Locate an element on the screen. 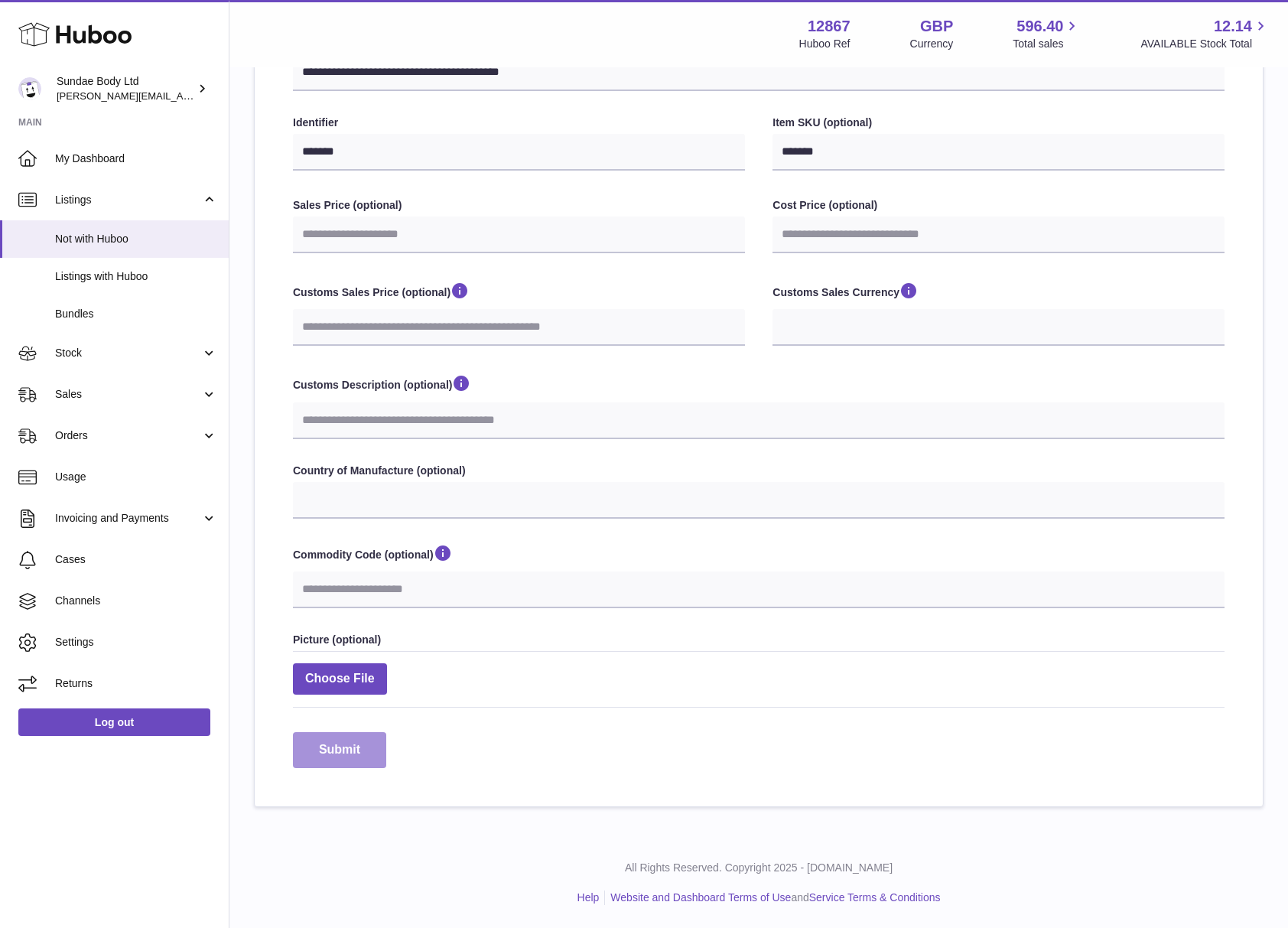 Image resolution: width=1288 pixels, height=928 pixels. span: 596.40 is located at coordinates (1040, 26).